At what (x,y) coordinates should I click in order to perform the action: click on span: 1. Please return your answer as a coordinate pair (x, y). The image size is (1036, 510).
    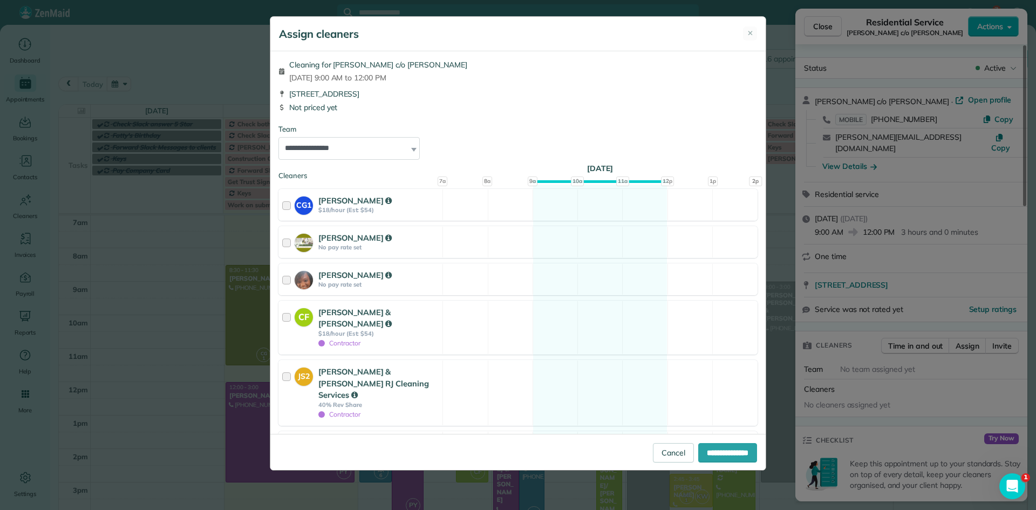
    Looking at the image, I should click on (1026, 477).